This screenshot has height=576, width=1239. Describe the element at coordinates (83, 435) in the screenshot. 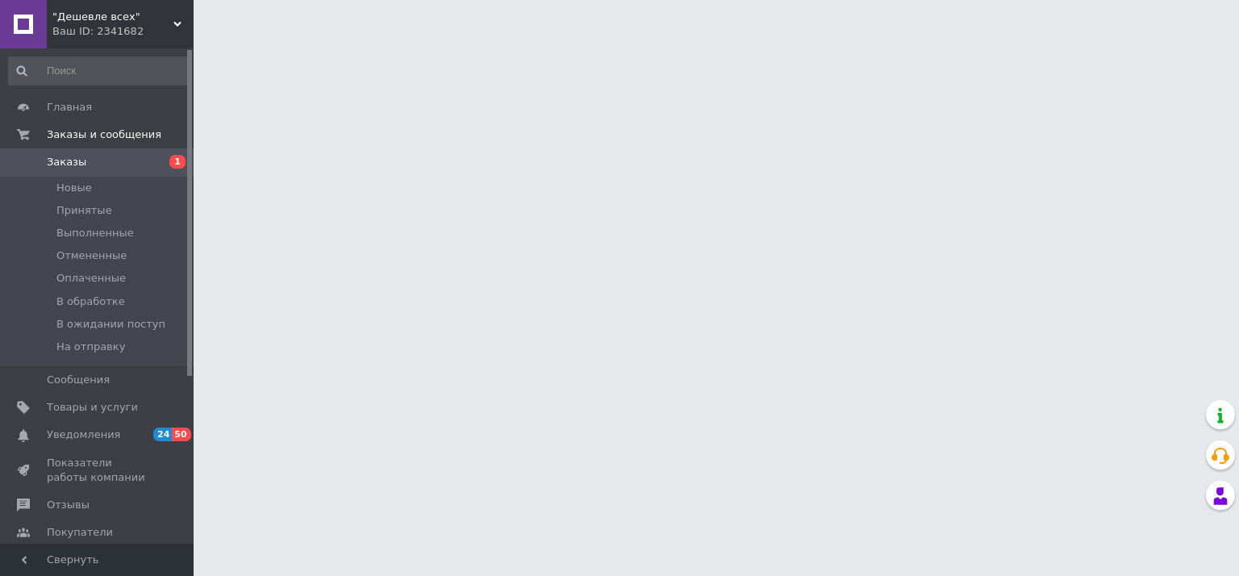

I see `span: Уведомления` at that location.